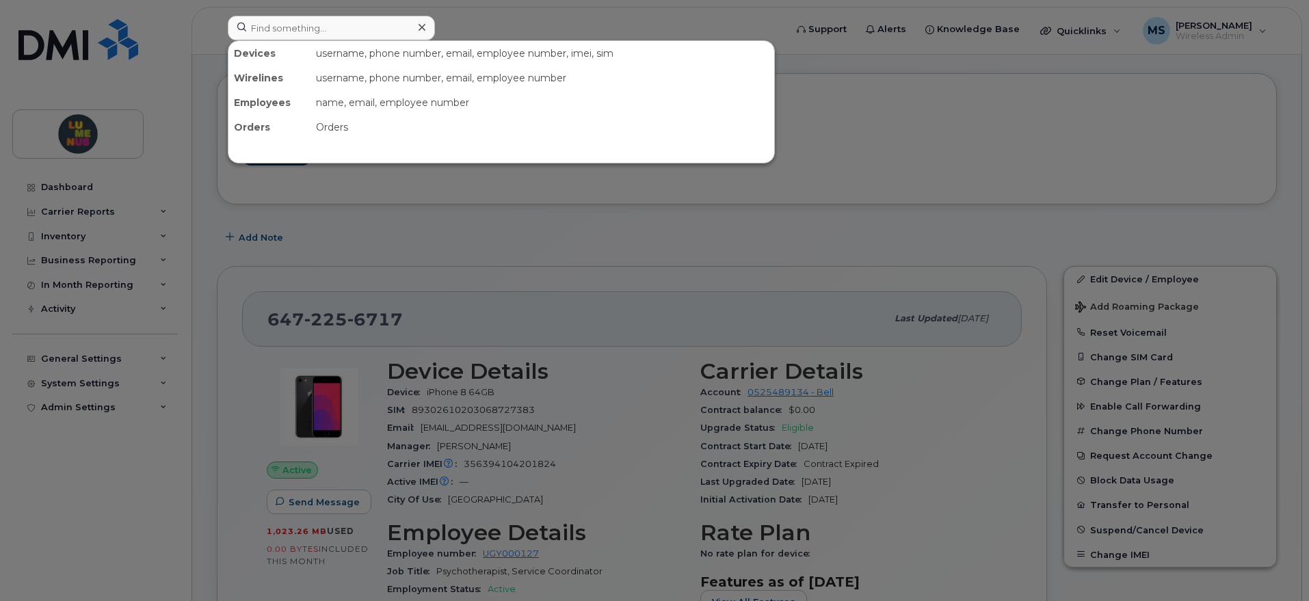 This screenshot has width=1309, height=601. What do you see at coordinates (269, 53) in the screenshot?
I see `div: Devices` at bounding box center [269, 53].